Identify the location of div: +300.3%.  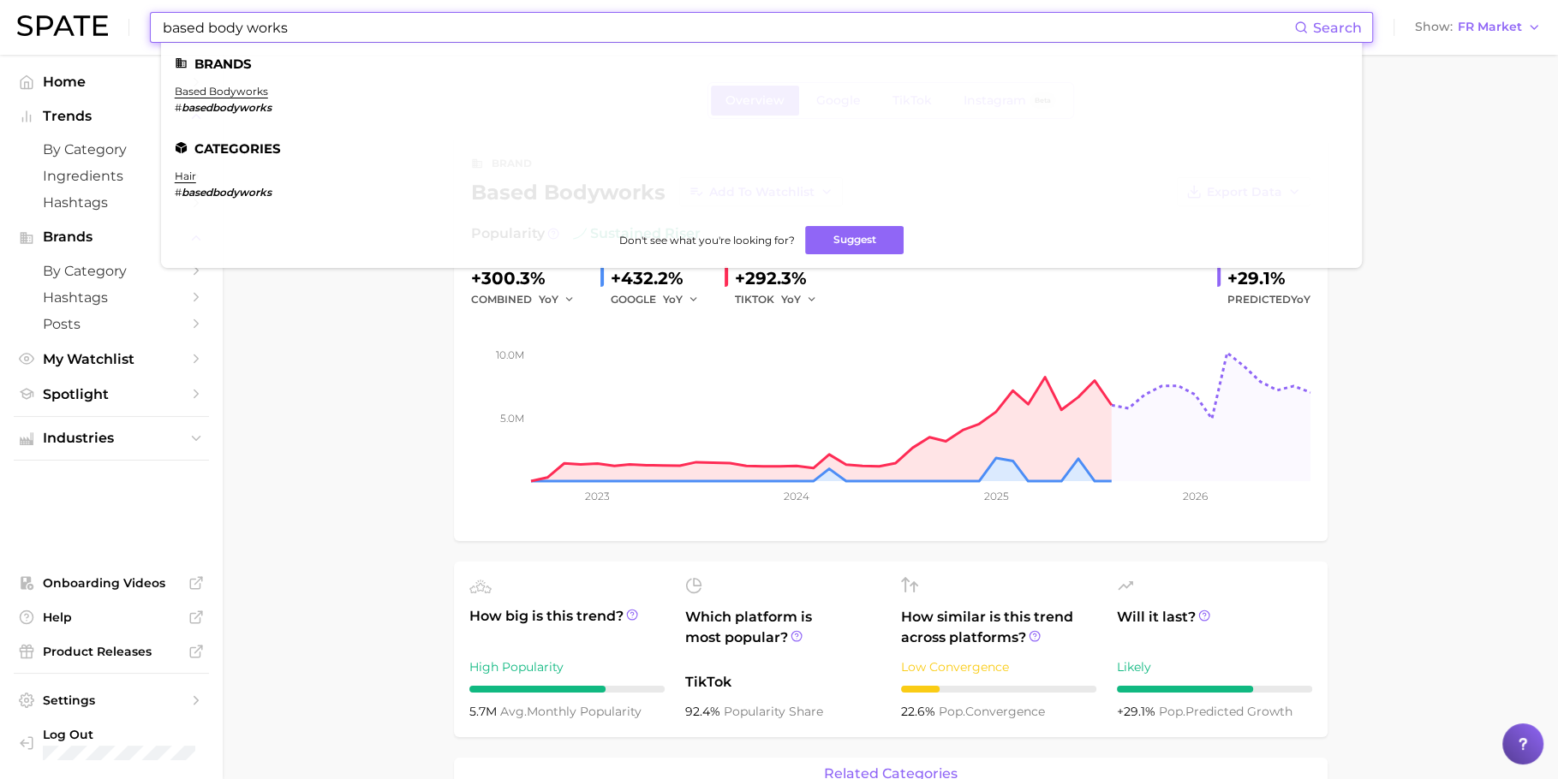
(528, 278).